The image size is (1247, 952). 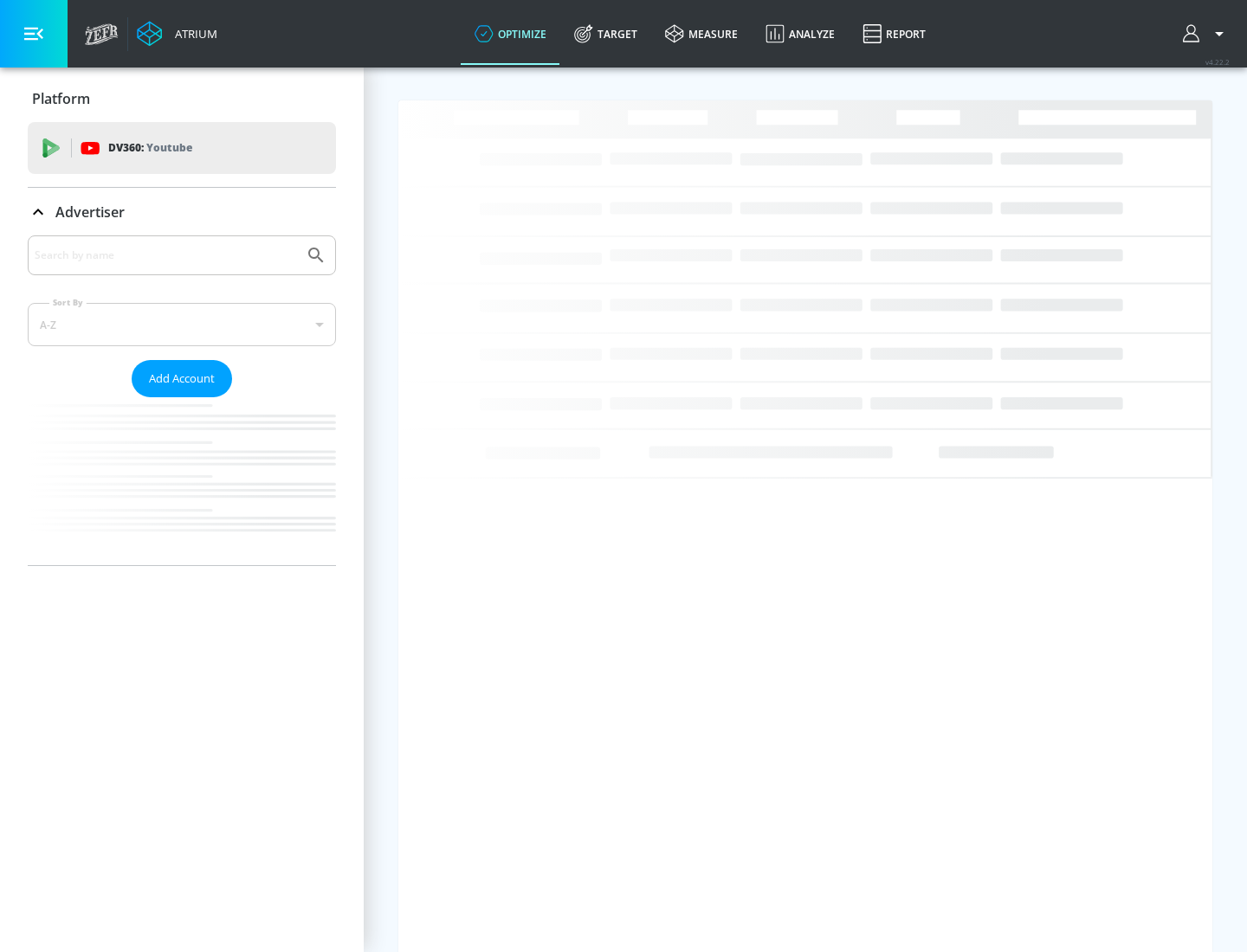 What do you see at coordinates (90, 212) in the screenshot?
I see `p: Advertiser` at bounding box center [90, 212].